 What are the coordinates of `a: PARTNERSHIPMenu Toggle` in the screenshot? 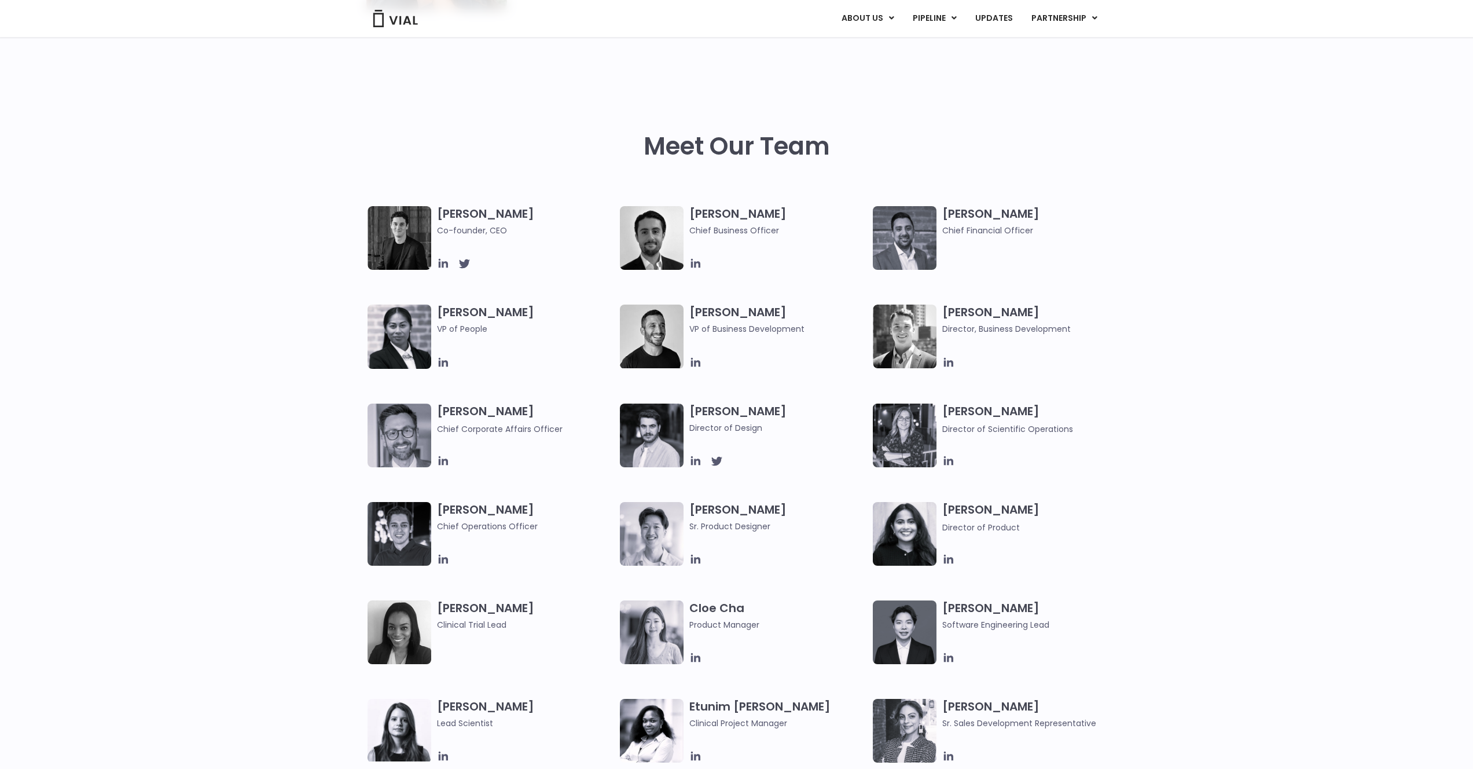 It's located at (1065, 19).